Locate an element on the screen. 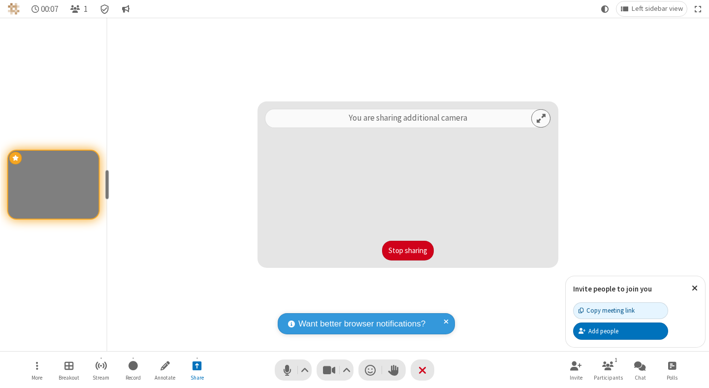 The image size is (709, 388). label: Invite people to join you is located at coordinates (613, 289).